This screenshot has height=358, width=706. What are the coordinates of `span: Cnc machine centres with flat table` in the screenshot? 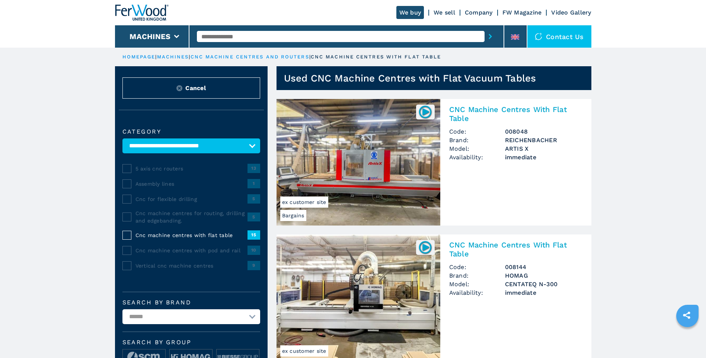 It's located at (191, 235).